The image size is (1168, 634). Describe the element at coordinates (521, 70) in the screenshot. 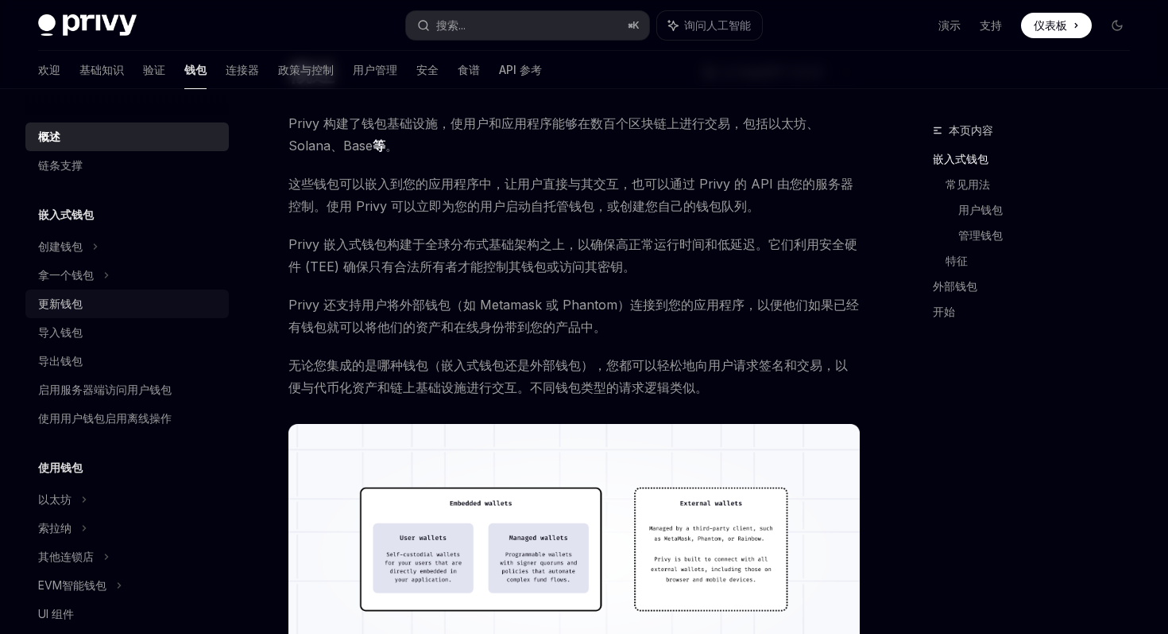

I see `a: API 参考` at that location.